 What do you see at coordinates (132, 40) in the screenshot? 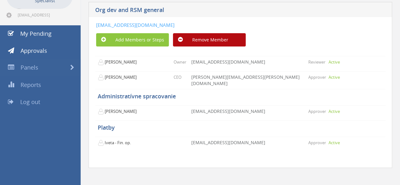
I see `button: Add Members or Steps` at bounding box center [132, 40].